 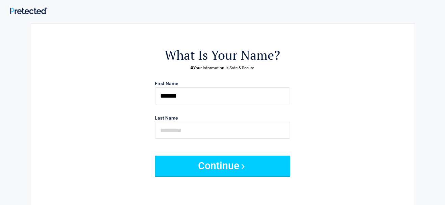 I want to click on img: Main Logo, so click(x=29, y=11).